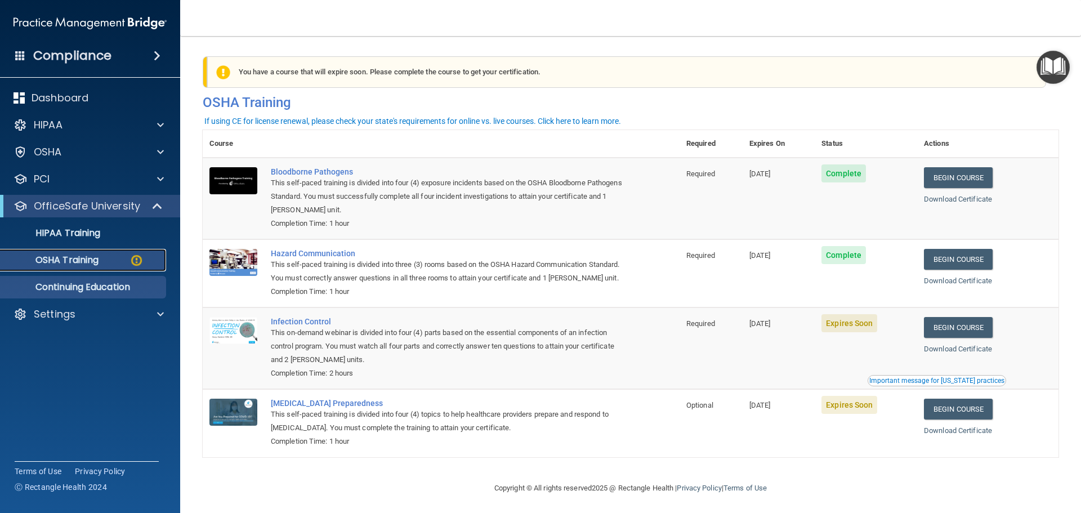 The image size is (1081, 513). I want to click on a: PCI, so click(88, 179).